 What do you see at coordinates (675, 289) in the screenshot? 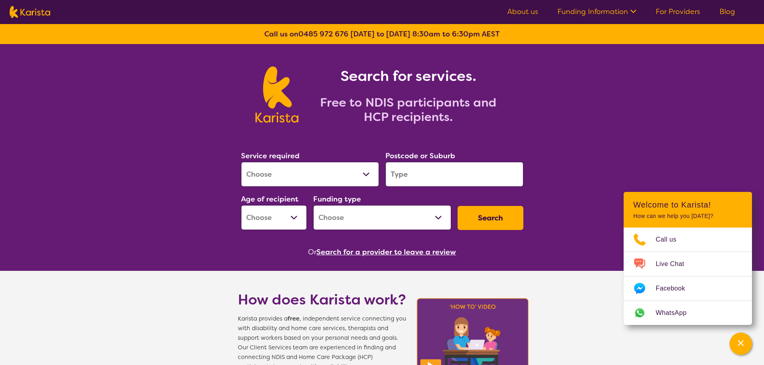
I see `span: Facebook` at bounding box center [675, 289].